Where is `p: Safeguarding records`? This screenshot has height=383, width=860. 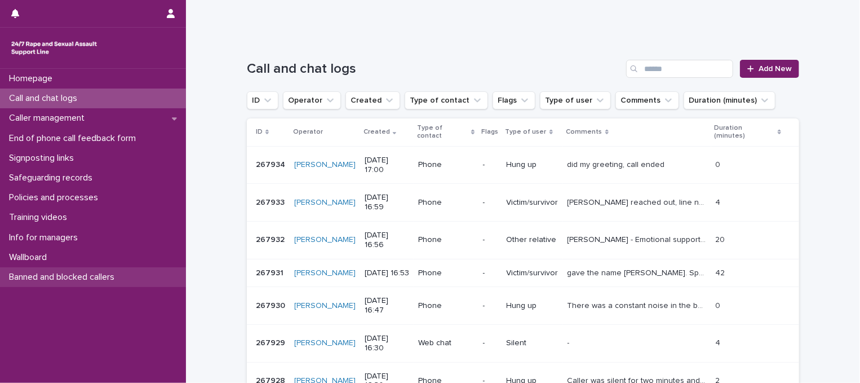 p: Safeguarding records is located at coordinates (53, 178).